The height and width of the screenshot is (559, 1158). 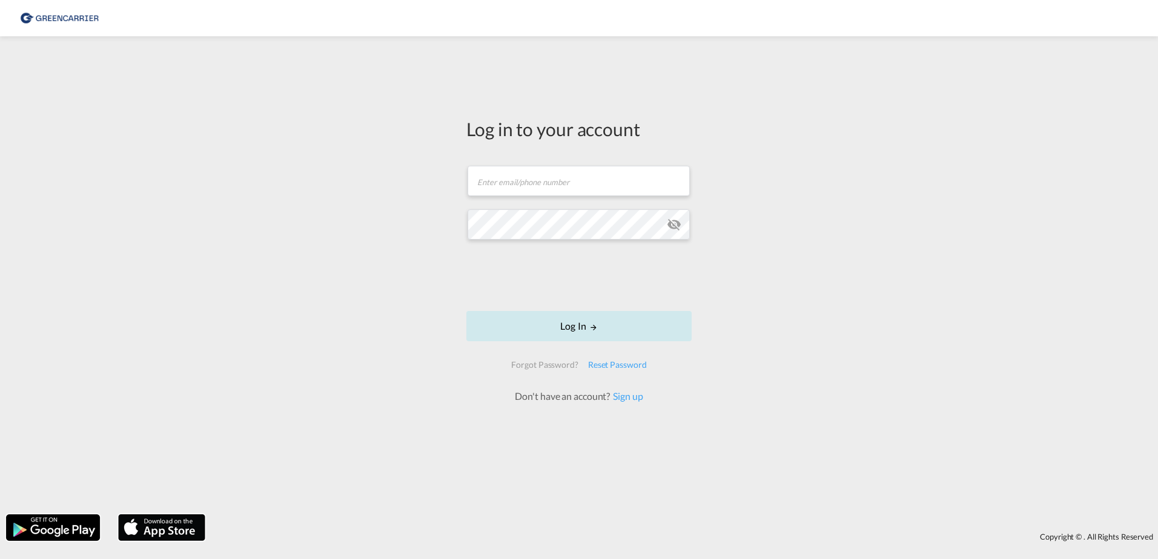 I want to click on div: Log in to your account, so click(x=579, y=129).